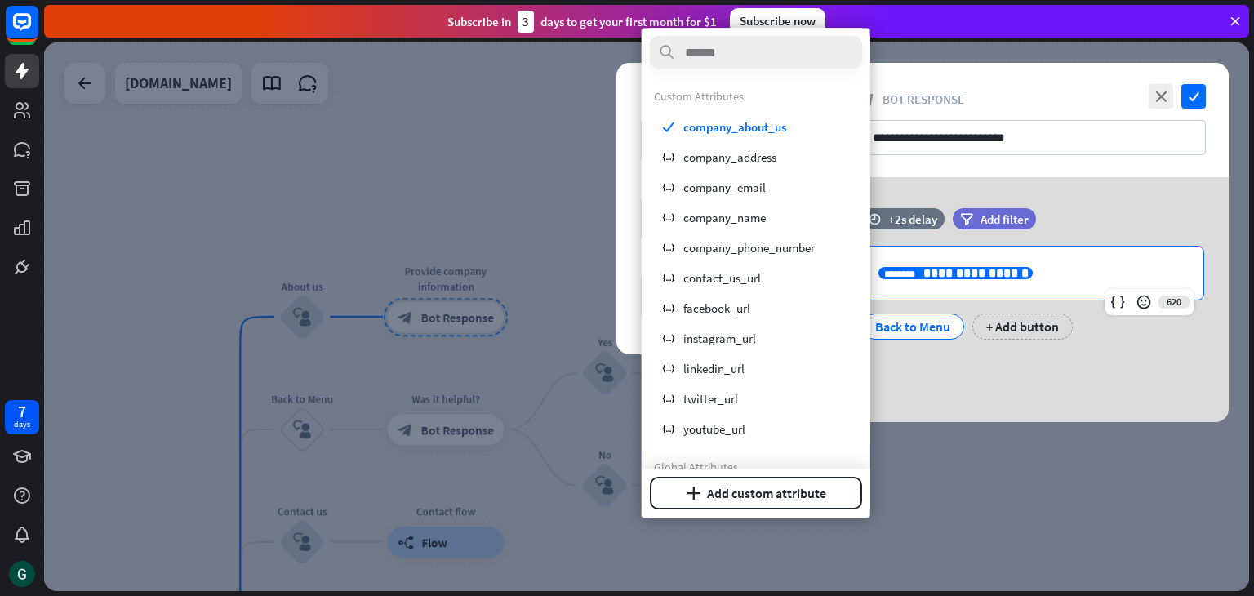 The image size is (1254, 596). What do you see at coordinates (756, 96) in the screenshot?
I see `div: Custom Attributes` at bounding box center [756, 96].